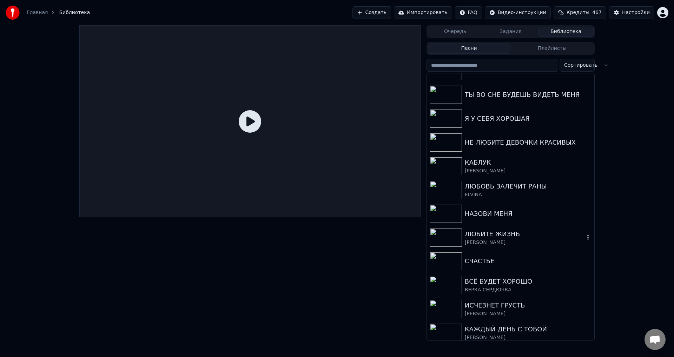 Image resolution: width=674 pixels, height=357 pixels. What do you see at coordinates (528, 143) in the screenshot?
I see `div: НЕ ЛЮБИТЕ ДЕВОЧКИ КРАСИВЫХ` at bounding box center [528, 143].